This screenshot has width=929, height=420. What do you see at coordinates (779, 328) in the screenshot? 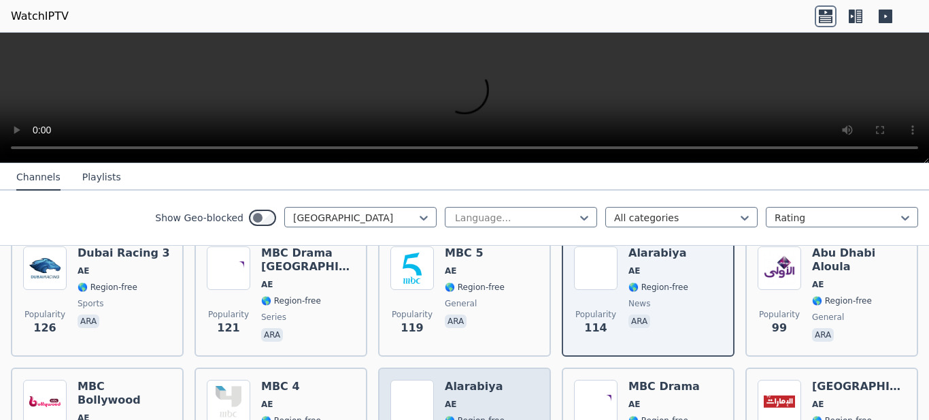
I see `span: 99` at bounding box center [779, 328].